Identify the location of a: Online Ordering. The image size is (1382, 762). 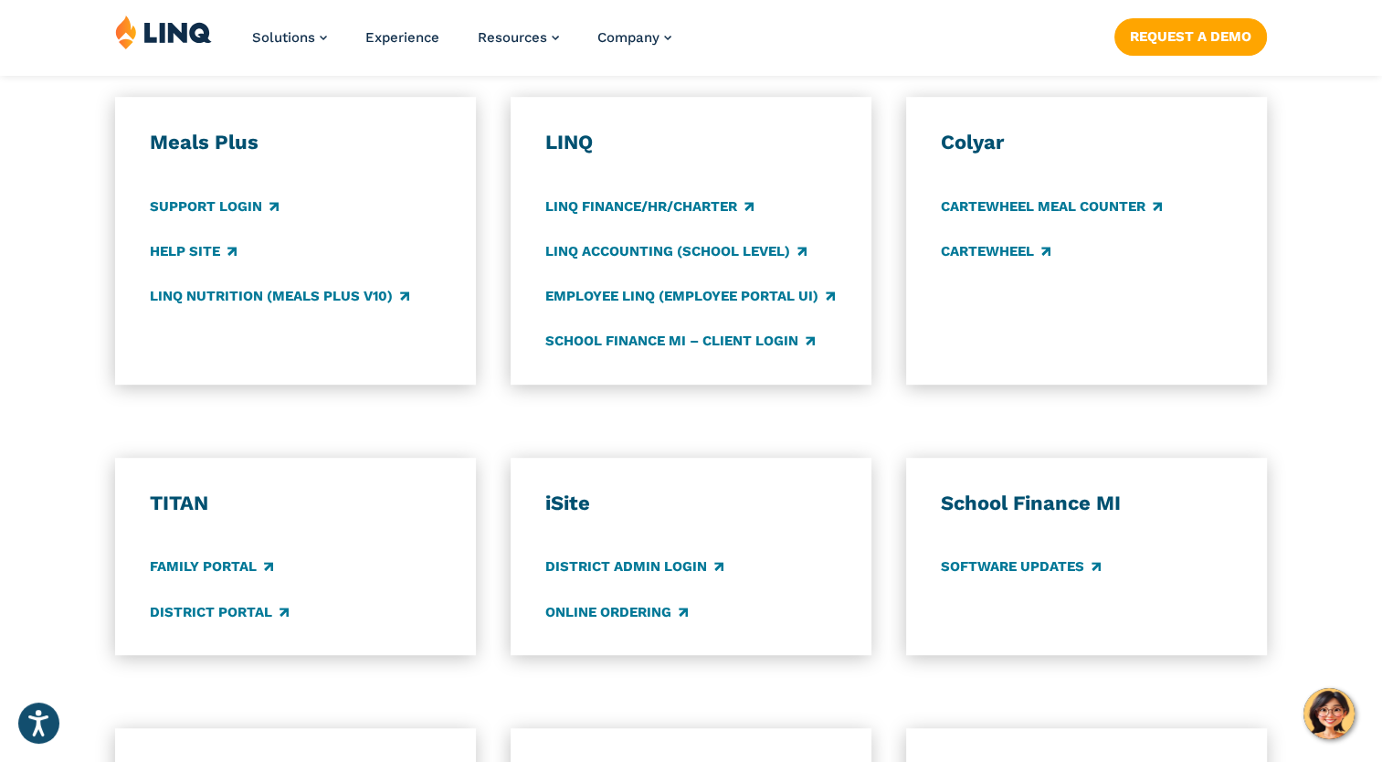
(617, 612).